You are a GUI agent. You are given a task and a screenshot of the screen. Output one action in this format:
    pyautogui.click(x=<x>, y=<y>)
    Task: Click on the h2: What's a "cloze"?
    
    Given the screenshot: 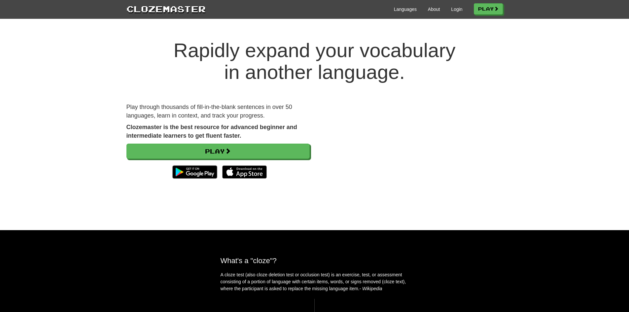 What is the action you would take?
    pyautogui.click(x=314, y=260)
    